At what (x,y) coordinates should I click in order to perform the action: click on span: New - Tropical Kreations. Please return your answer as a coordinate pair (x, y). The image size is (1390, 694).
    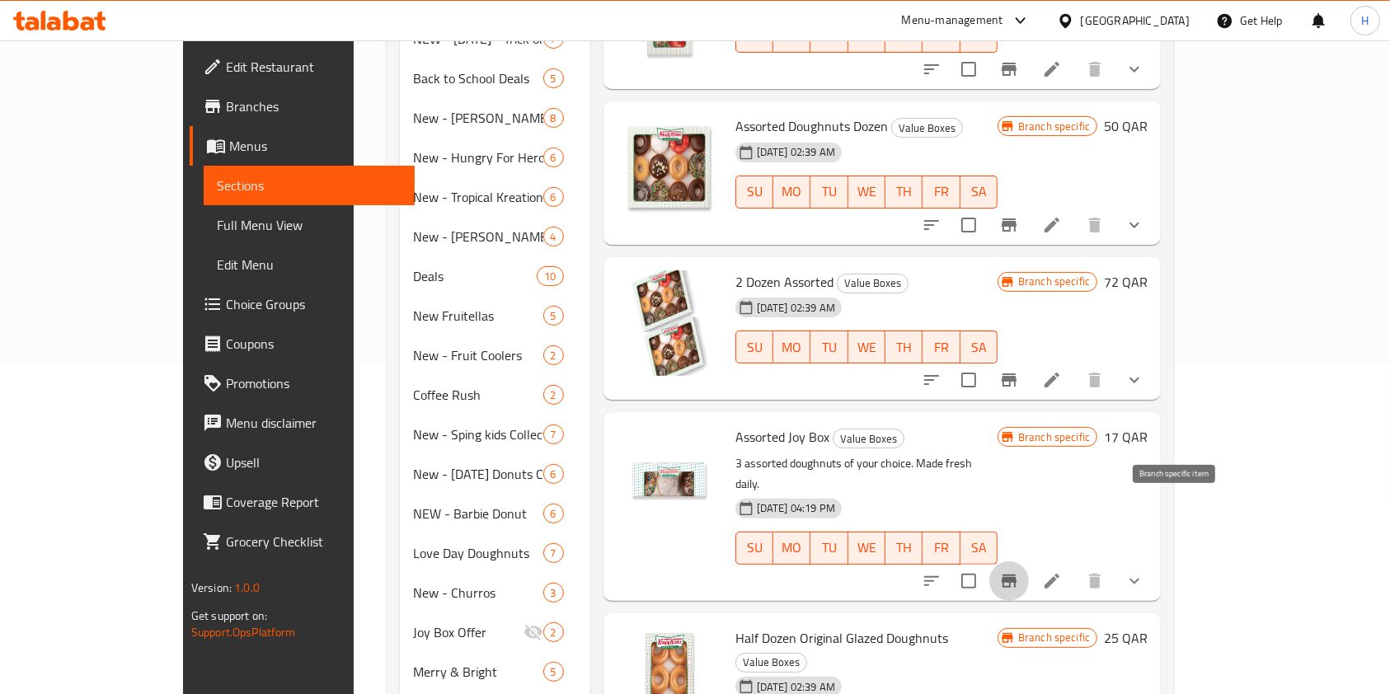
    Looking at the image, I should click on (478, 197).